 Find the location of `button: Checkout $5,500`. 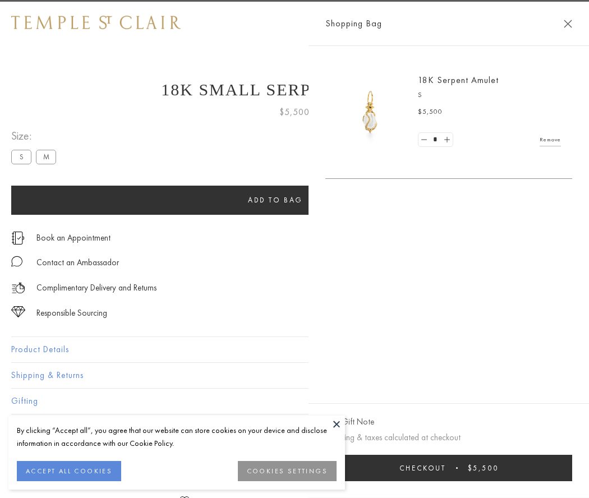

button: Checkout $5,500 is located at coordinates (449, 468).